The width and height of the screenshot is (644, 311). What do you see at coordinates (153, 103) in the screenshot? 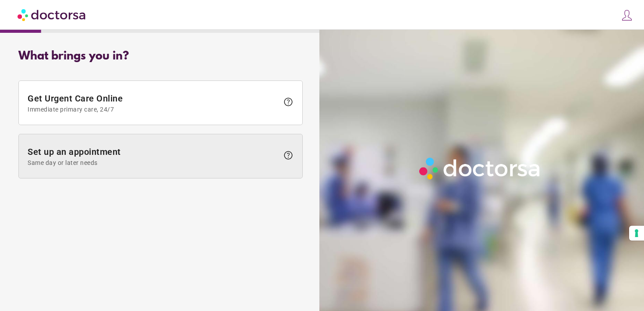
I see `span: Get Urgent Care Online` at bounding box center [153, 103].